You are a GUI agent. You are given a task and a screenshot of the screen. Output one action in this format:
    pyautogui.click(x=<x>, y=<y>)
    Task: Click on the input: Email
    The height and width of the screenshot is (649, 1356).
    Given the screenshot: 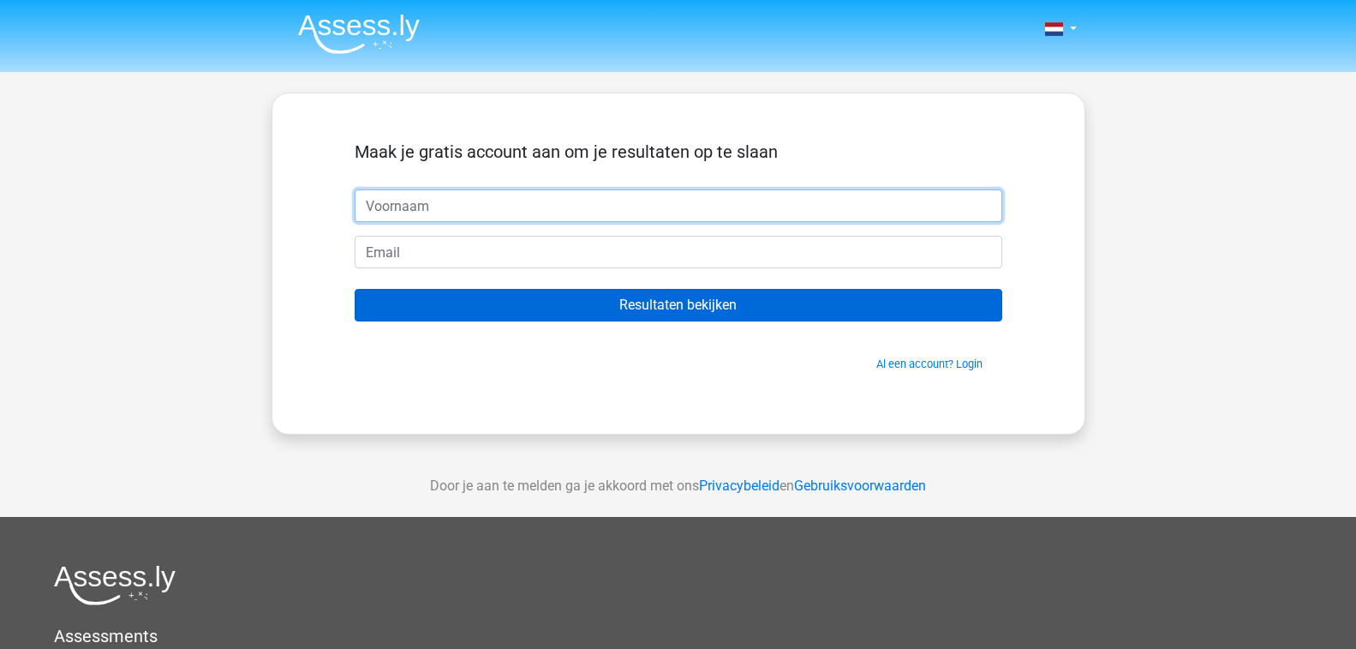 What is the action you would take?
    pyautogui.click(x=679, y=252)
    